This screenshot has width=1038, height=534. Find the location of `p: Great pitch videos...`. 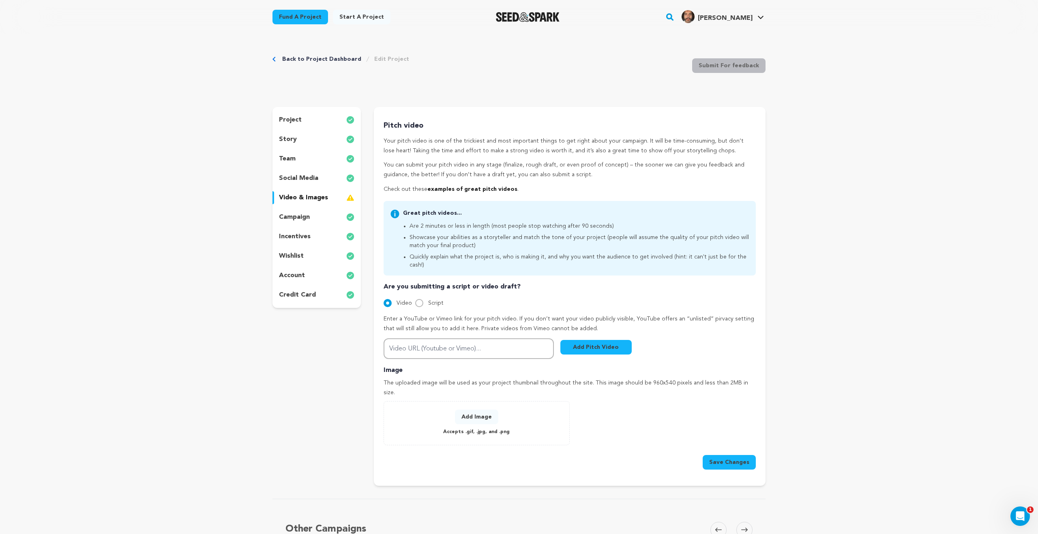

p: Great pitch videos... is located at coordinates (576, 213).